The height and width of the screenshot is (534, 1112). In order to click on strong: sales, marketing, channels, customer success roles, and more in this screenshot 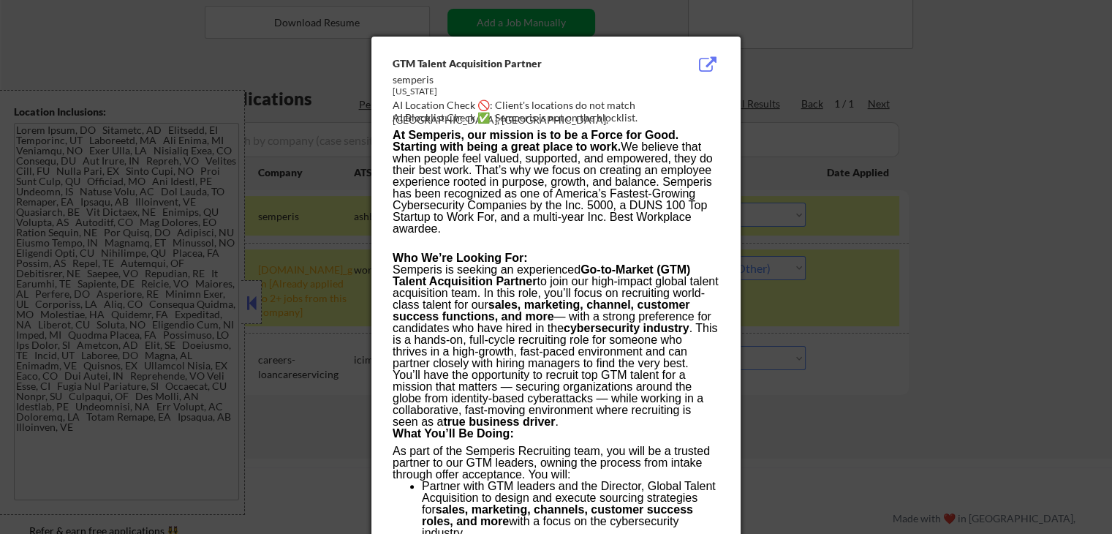, I will do `click(557, 515)`.